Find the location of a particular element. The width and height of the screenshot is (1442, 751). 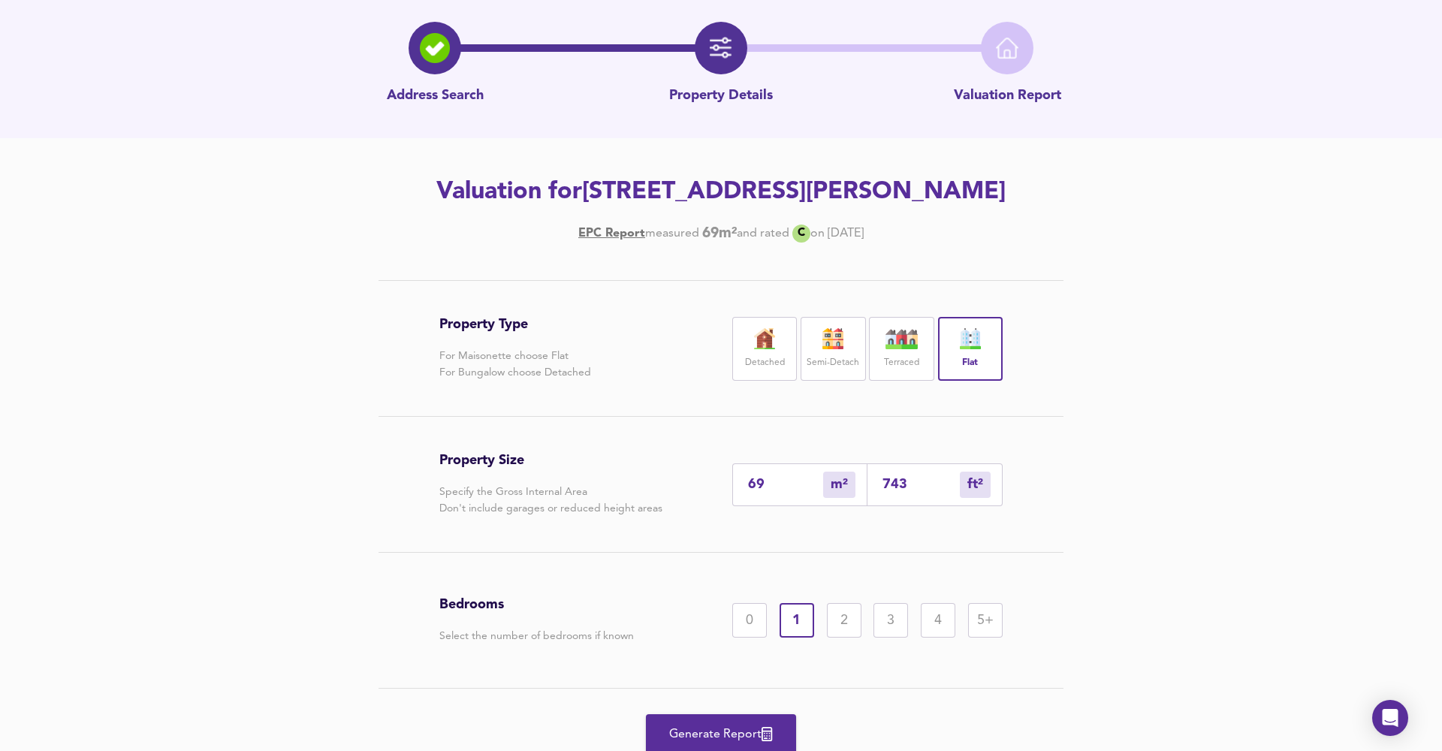

p: For Maisonette choose Flat For Bungalow choose Detached is located at coordinates (515, 364).